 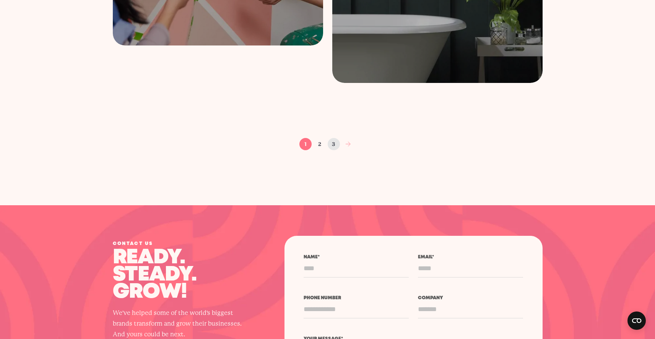 I want to click on label: Email, so click(x=471, y=257).